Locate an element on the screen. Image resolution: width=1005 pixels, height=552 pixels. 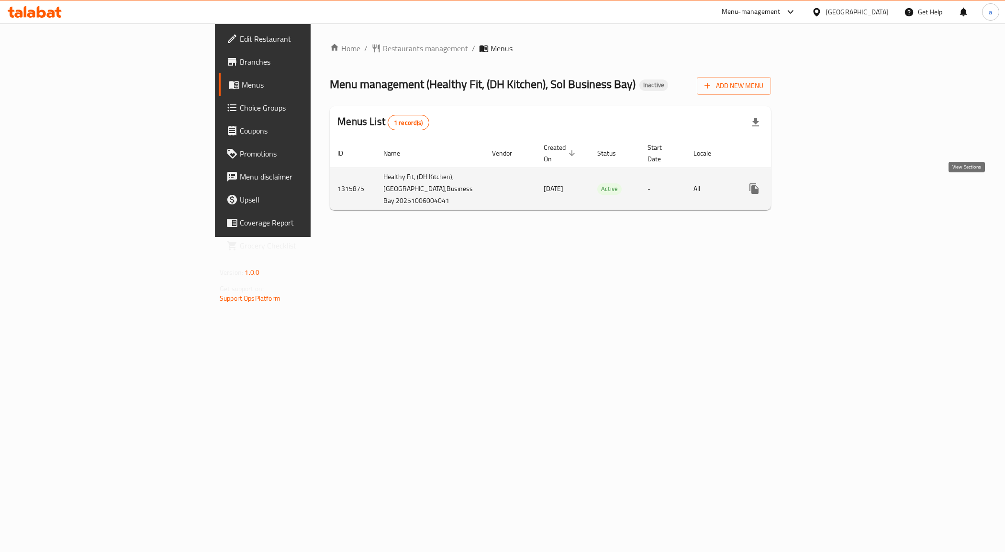
span: Promotions is located at coordinates (307, 154).